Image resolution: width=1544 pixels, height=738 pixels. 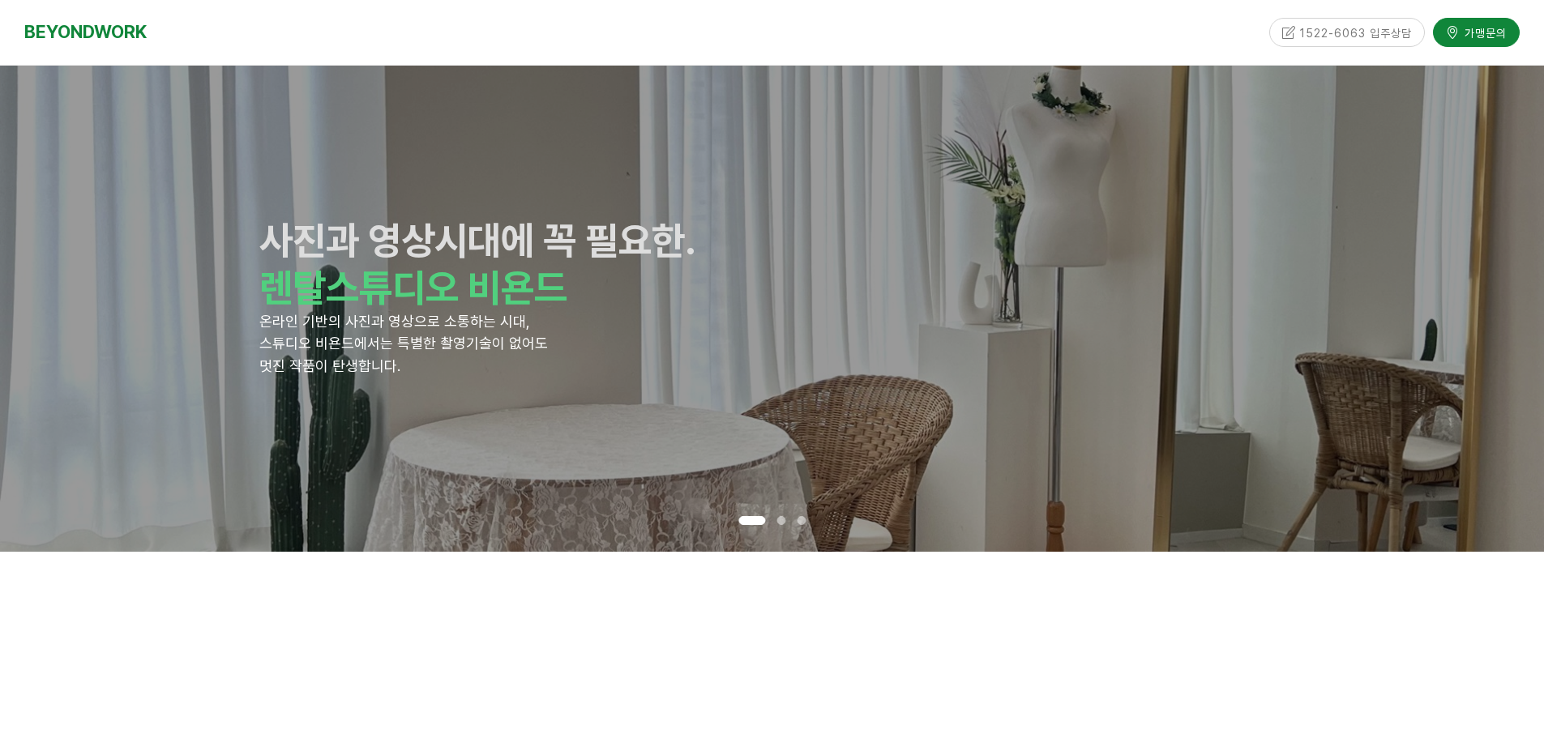 I want to click on a: 가맹문의, so click(x=1476, y=29).